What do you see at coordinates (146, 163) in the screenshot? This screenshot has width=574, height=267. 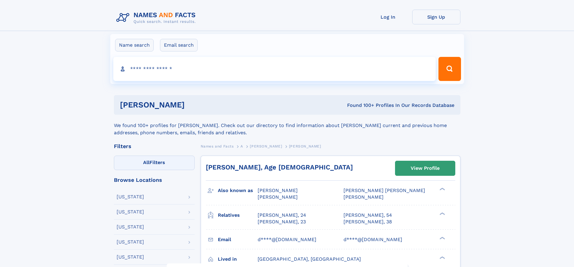 I see `span: All` at bounding box center [146, 163].